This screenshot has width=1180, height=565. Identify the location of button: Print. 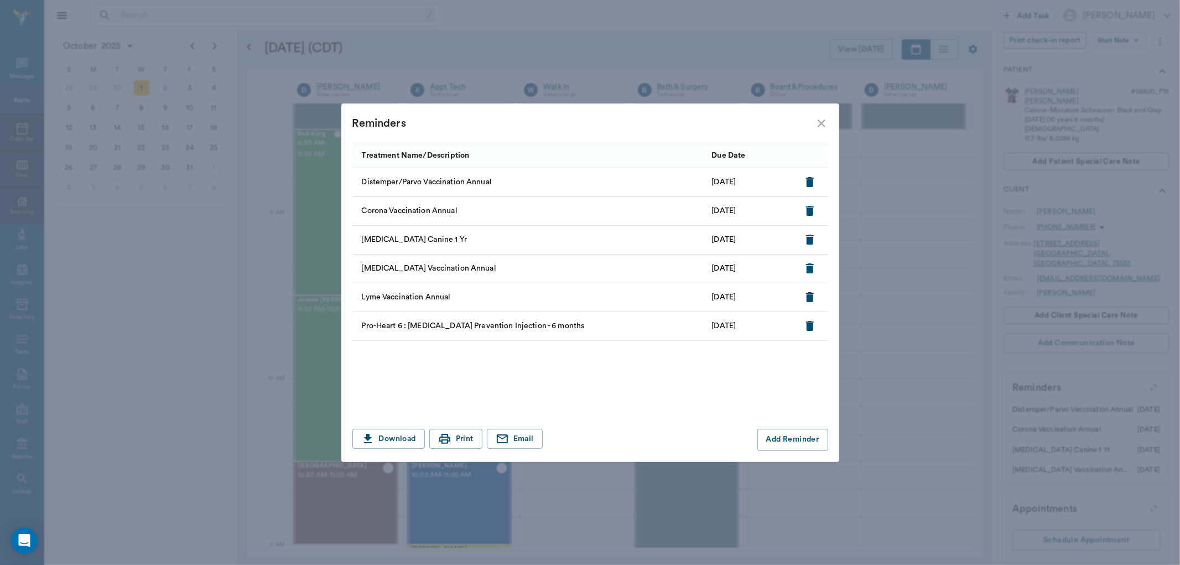
(456, 439).